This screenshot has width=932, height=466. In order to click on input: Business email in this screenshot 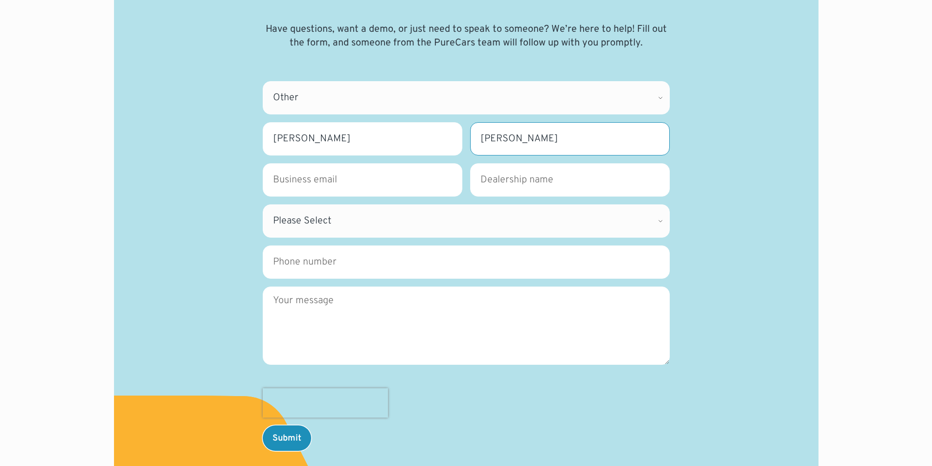, I will do `click(363, 180)`.